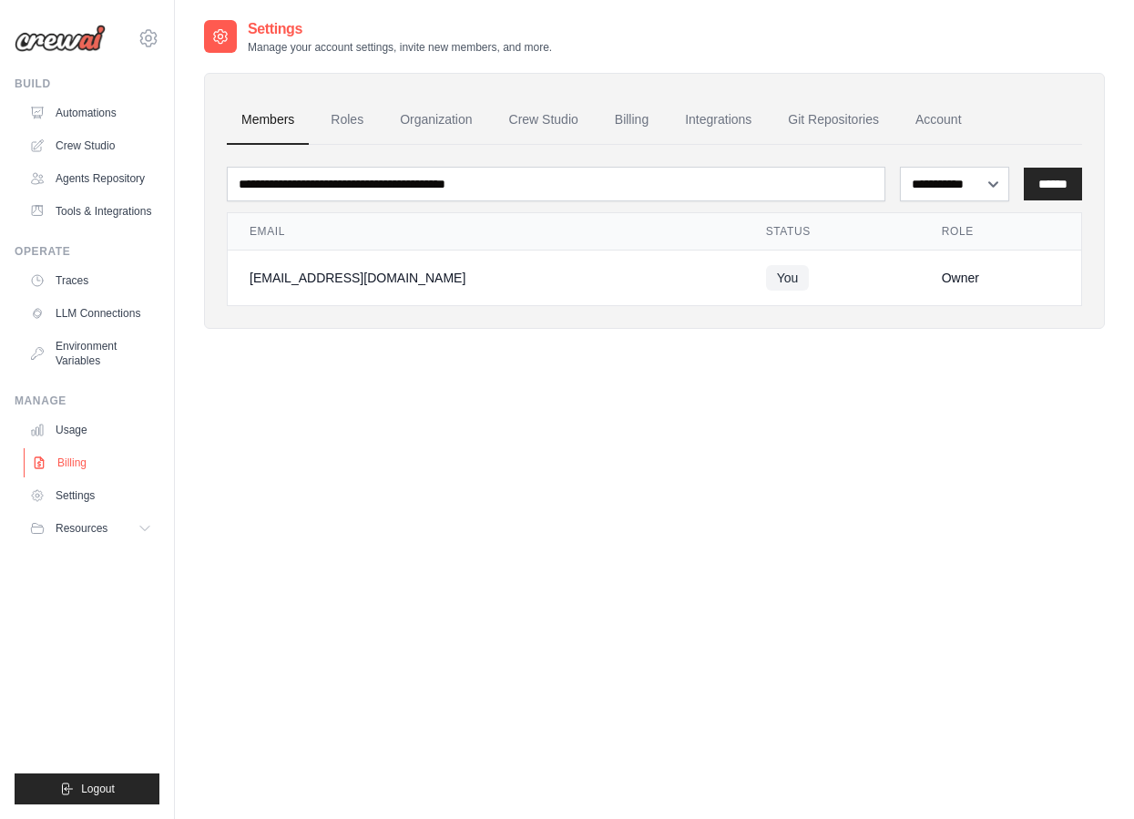  I want to click on a: Account, so click(938, 120).